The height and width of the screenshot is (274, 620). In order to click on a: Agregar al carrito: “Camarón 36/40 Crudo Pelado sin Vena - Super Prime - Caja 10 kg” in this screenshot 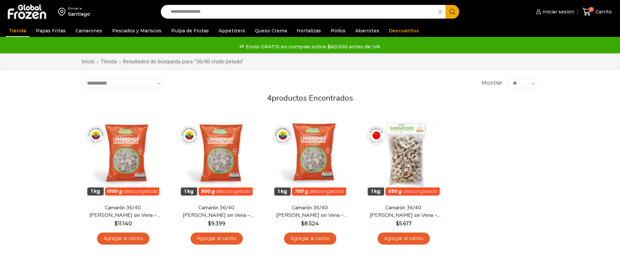, I will do `click(123, 239)`.